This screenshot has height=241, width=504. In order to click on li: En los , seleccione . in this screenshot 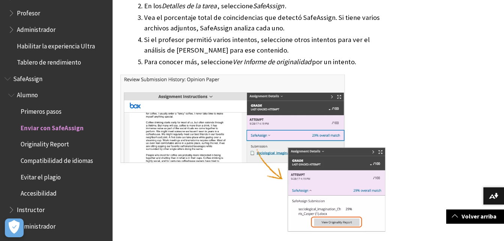, I will do `click(265, 6)`.